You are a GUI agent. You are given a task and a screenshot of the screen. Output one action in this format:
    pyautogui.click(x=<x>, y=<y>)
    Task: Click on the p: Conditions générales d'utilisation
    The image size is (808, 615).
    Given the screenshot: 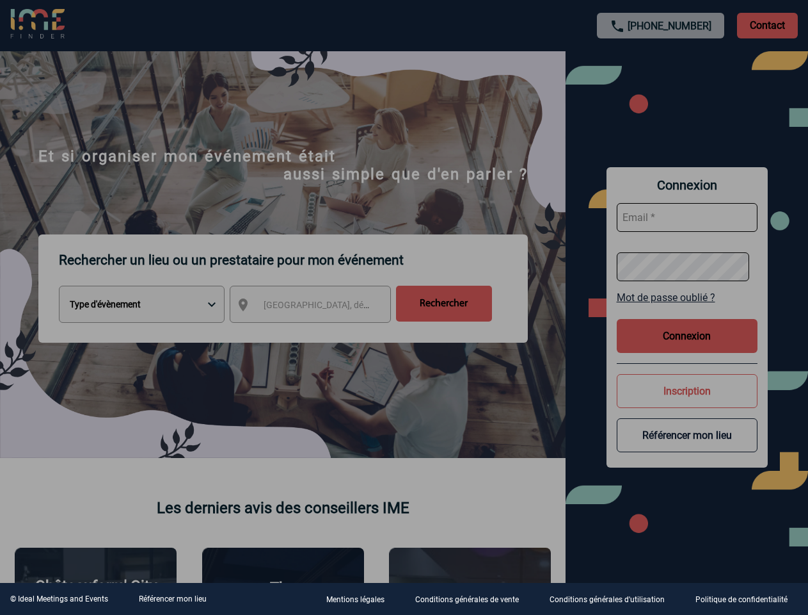 What is the action you would take?
    pyautogui.click(x=607, y=600)
    